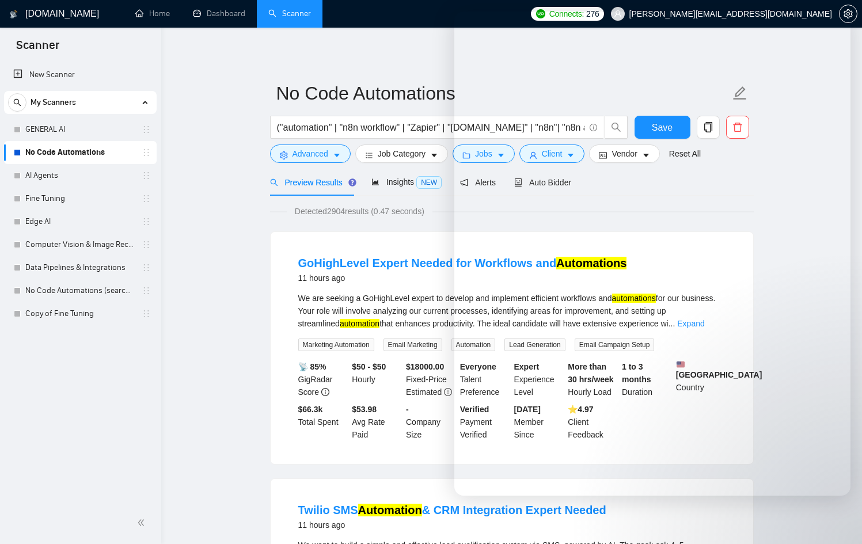 This screenshot has height=544, width=862. I want to click on a: AI Agents, so click(80, 176).